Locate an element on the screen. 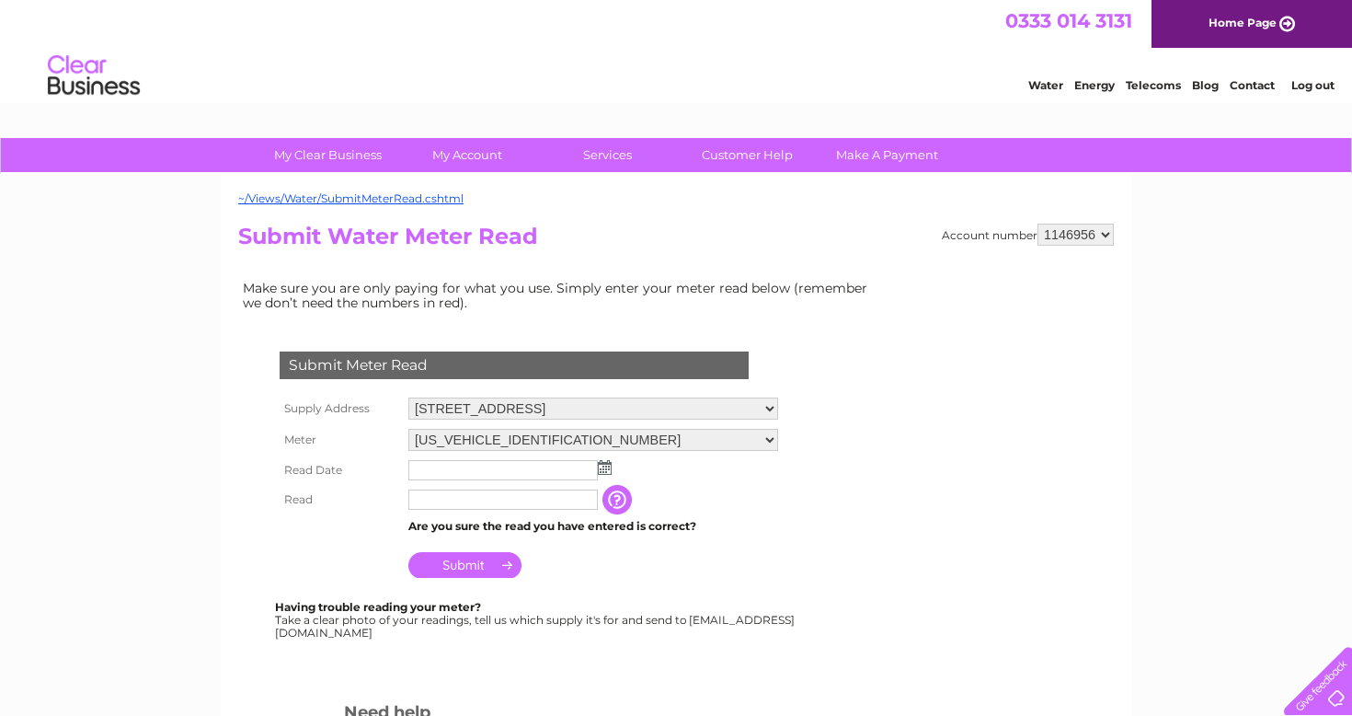 The height and width of the screenshot is (716, 1352). a: My Clear Business is located at coordinates (328, 155).